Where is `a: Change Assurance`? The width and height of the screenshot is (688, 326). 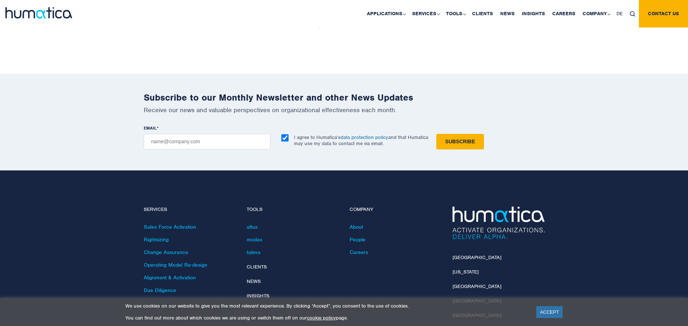
a: Change Assurance is located at coordinates (166, 252).